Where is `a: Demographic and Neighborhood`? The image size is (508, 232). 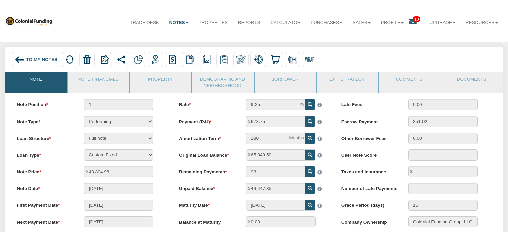 a: Demographic and Neighborhood is located at coordinates (223, 83).